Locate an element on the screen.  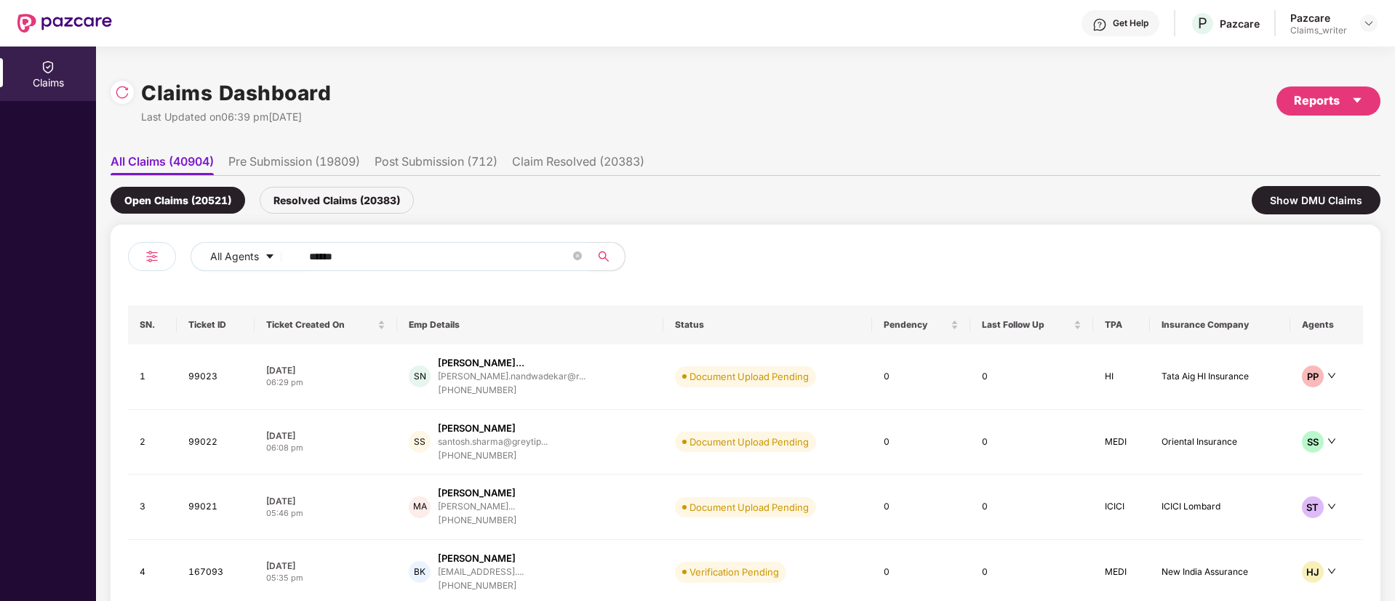
div: HJ is located at coordinates (1313, 572).